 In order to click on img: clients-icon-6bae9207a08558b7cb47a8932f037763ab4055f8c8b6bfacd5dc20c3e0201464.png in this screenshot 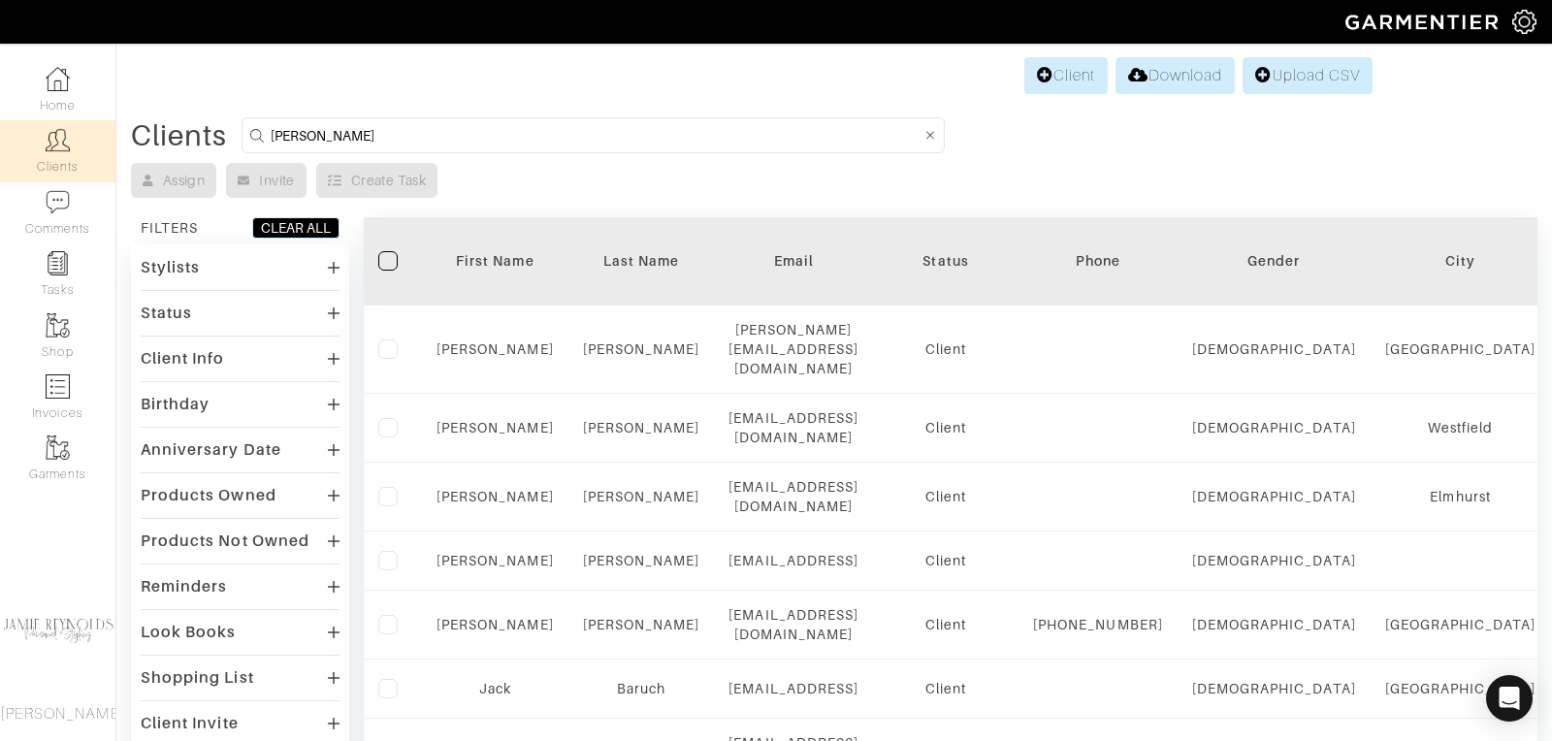, I will do `click(57, 140)`.